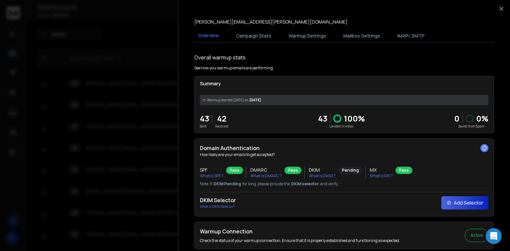  Describe the element at coordinates (227, 184) in the screenshot. I see `span: DKIM Pending` at that location.